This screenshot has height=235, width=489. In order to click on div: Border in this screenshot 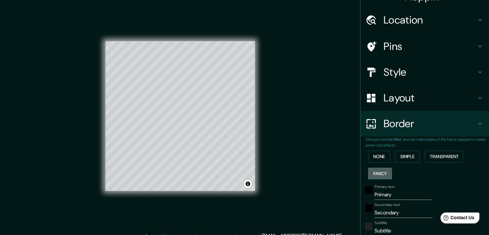, I will do `click(425, 124)`.